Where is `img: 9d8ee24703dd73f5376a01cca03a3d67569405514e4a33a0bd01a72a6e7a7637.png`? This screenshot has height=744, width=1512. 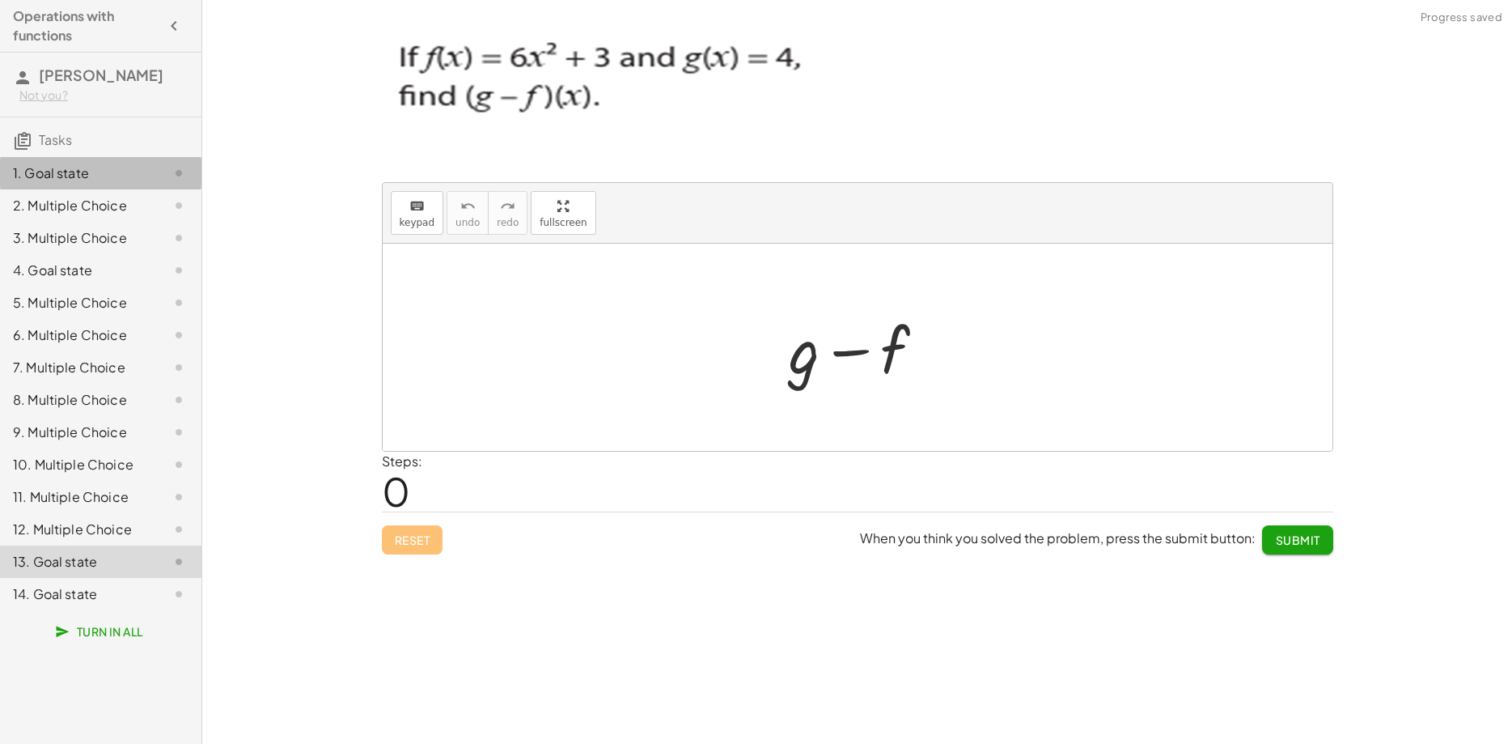 img: 9d8ee24703dd73f5376a01cca03a3d67569405514e4a33a0bd01a72a6e7a7637.png is located at coordinates (597, 97).